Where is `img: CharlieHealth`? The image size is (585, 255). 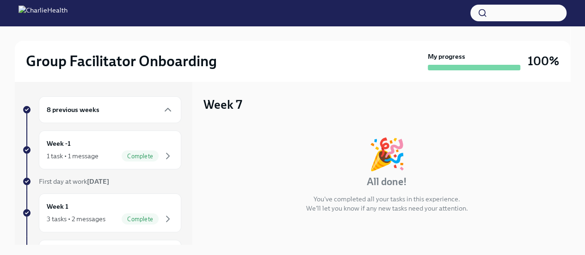 img: CharlieHealth is located at coordinates (43, 13).